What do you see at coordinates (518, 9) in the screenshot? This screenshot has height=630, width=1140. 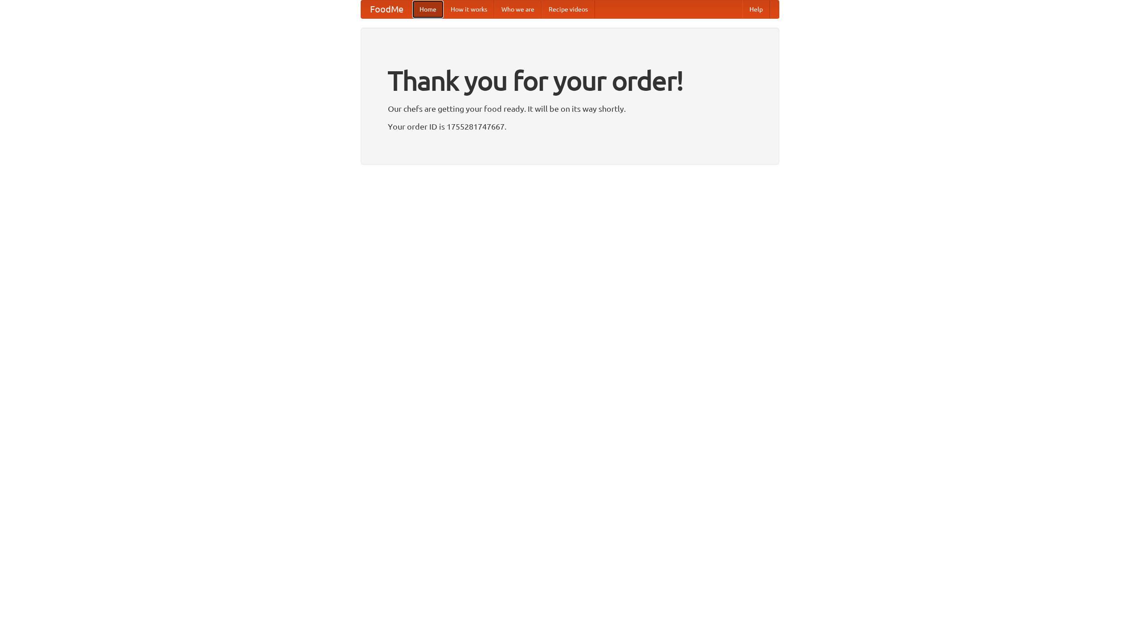 I see `a: Who we are` at bounding box center [518, 9].